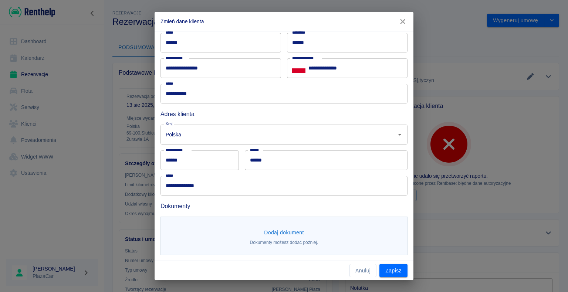  I want to click on h6: Dokumenty, so click(284, 206).